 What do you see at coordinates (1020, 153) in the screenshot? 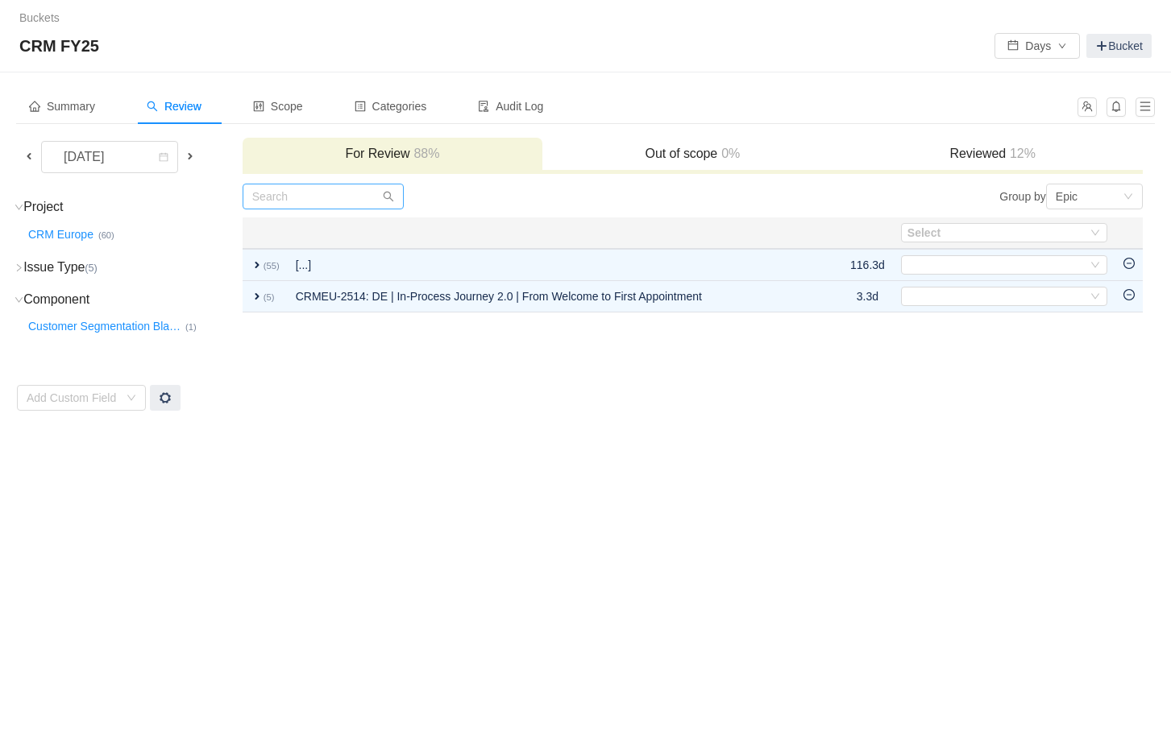
I see `span: 12%` at bounding box center [1020, 153].